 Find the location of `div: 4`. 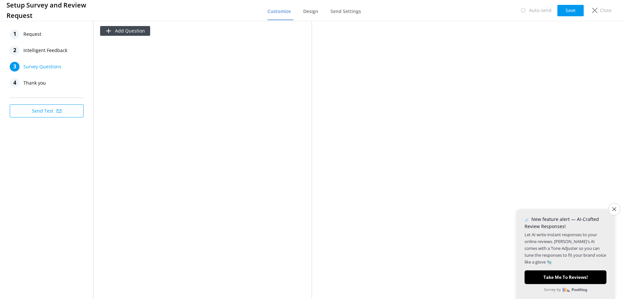

div: 4 is located at coordinates (15, 83).